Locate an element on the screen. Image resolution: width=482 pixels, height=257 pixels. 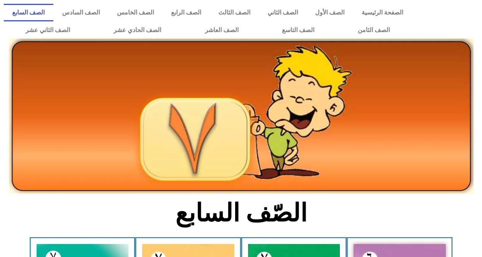
a: الصف السادس is located at coordinates (81, 13).